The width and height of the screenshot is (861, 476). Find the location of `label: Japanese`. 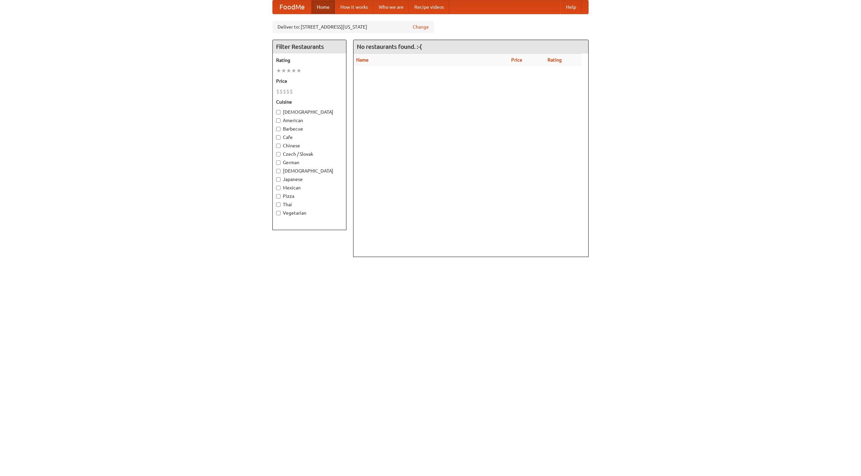

label: Japanese is located at coordinates (309, 179).